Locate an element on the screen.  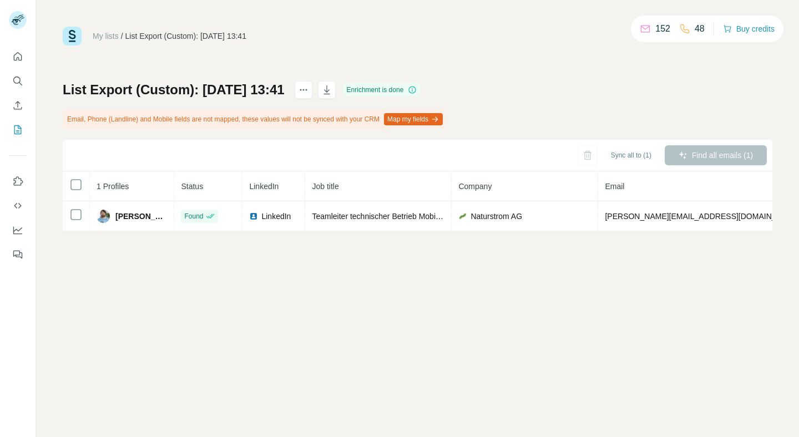
span: 1 Profiles is located at coordinates (113, 186).